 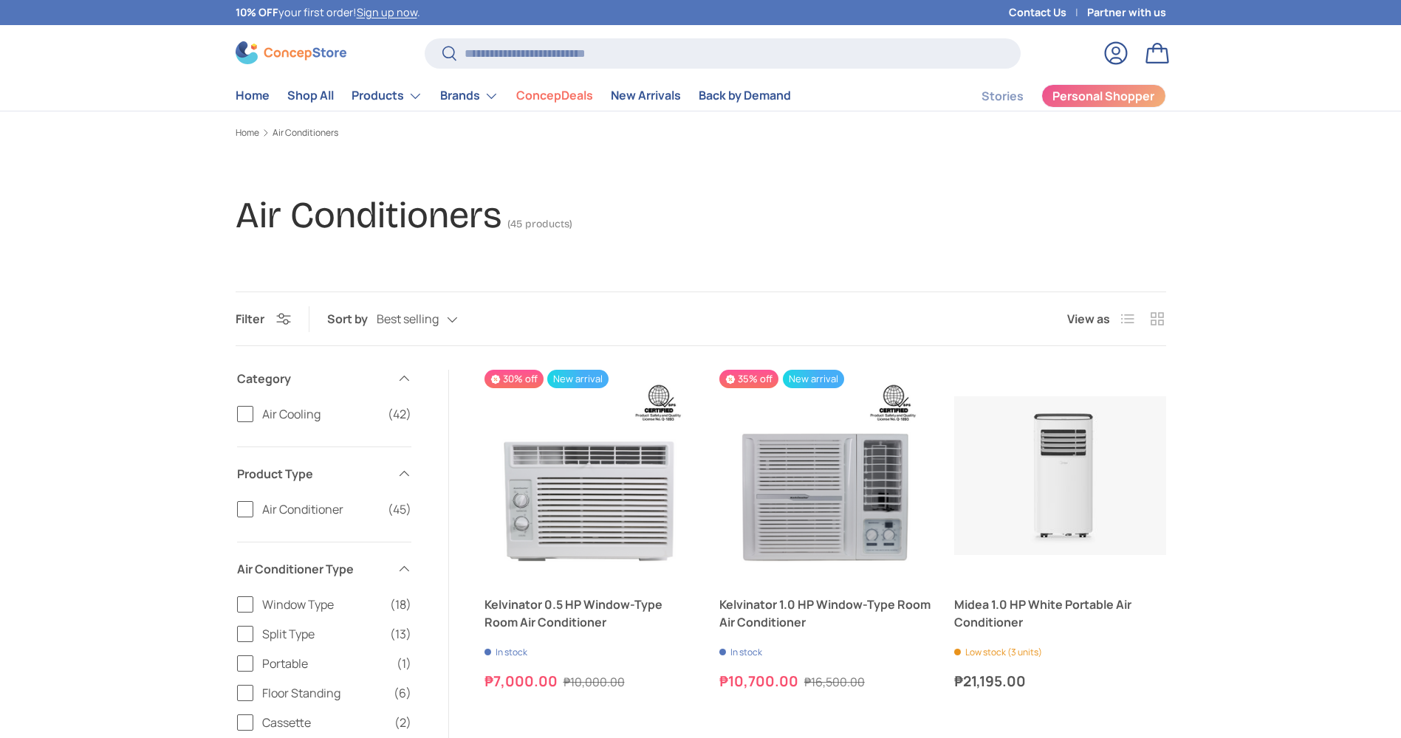 I want to click on span: Cassette, so click(x=323, y=723).